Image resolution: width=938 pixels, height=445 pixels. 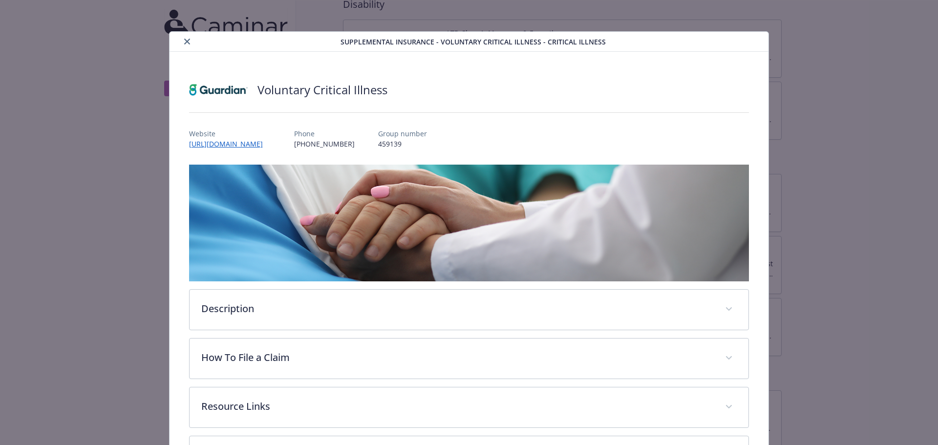 I want to click on span: Supplemental Insurance - Voluntary Critical Illness - Critical Illness, so click(x=473, y=42).